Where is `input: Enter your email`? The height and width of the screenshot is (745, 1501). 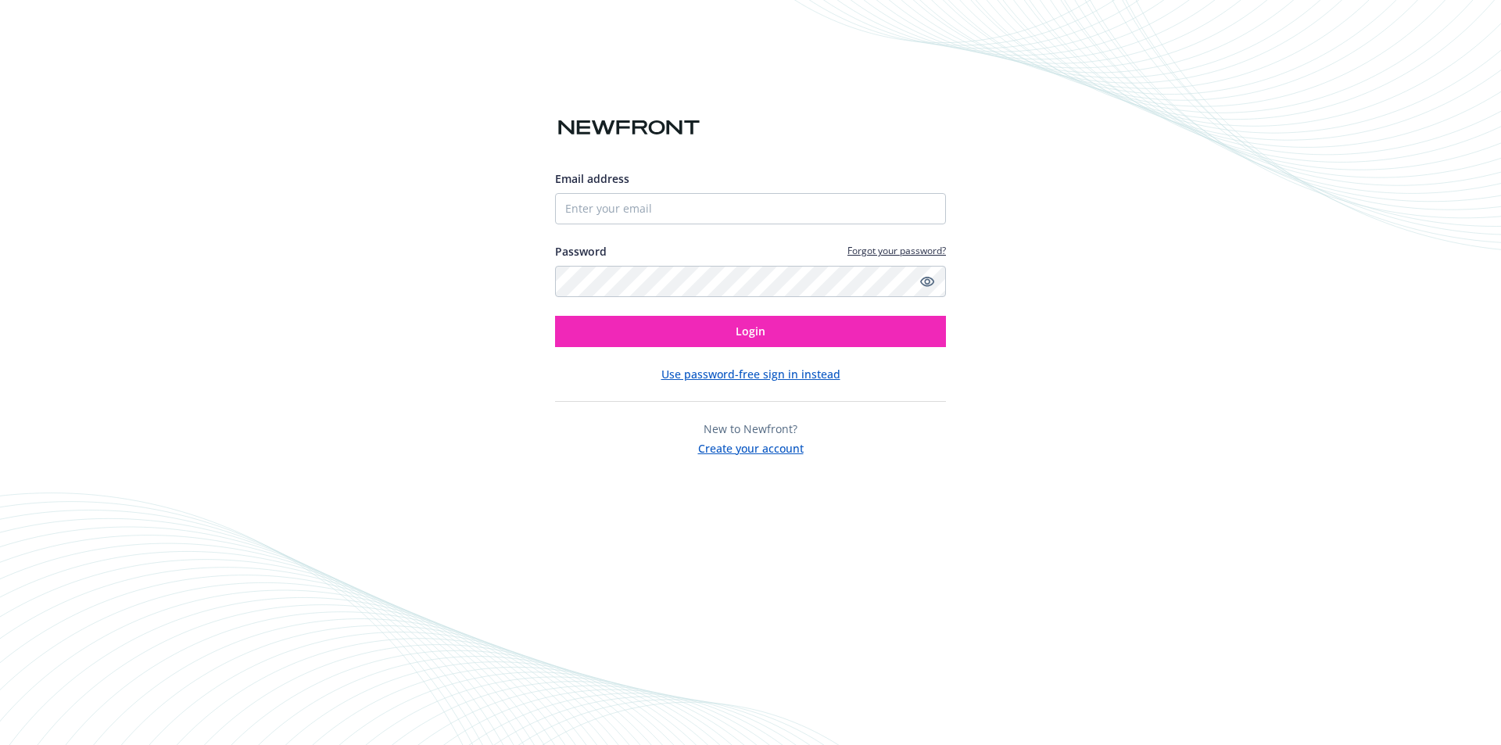 input: Enter your email is located at coordinates (750, 209).